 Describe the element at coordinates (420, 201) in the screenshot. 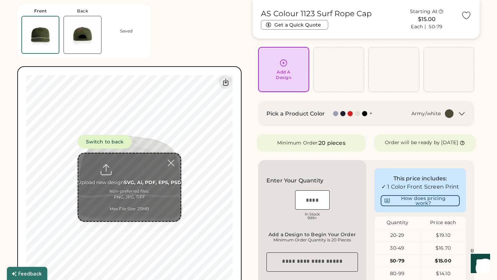

I see `button: How does pricing work?` at that location.